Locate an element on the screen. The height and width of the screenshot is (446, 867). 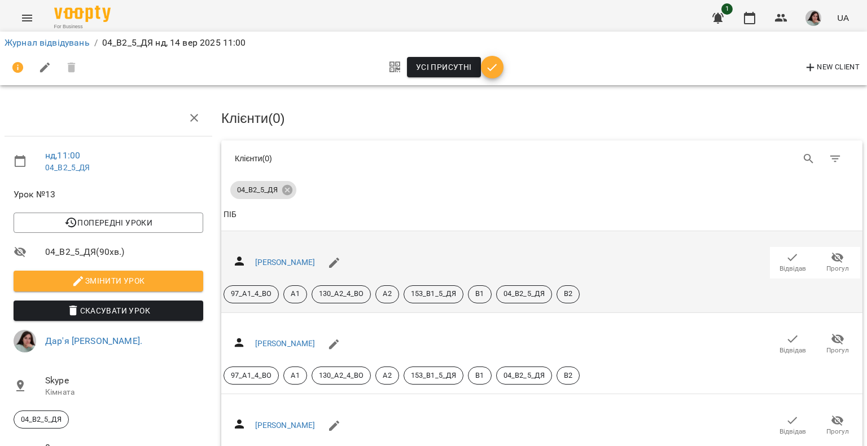
button: Фільтр is located at coordinates (835, 159).